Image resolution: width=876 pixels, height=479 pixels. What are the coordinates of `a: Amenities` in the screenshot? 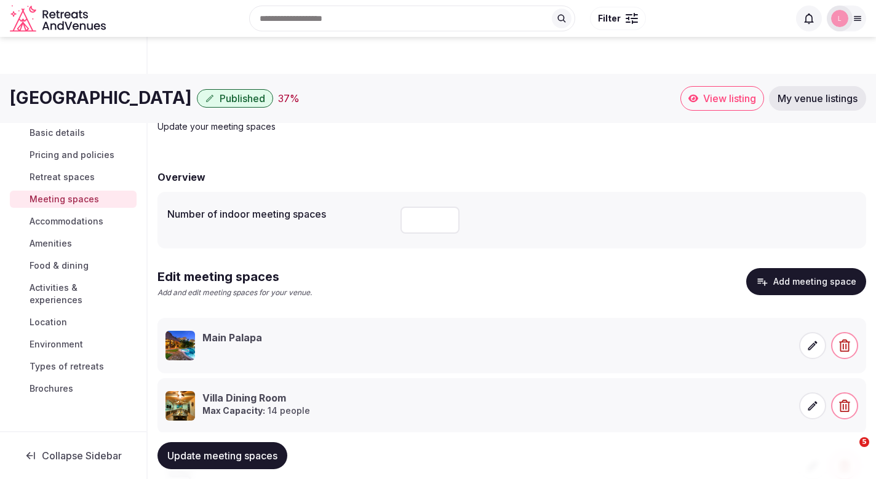 It's located at (73, 244).